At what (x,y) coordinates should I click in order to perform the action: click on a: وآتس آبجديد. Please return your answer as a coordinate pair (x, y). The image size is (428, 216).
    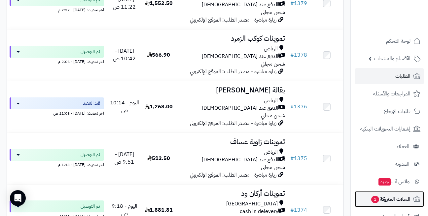
    Looking at the image, I should click on (390, 181).